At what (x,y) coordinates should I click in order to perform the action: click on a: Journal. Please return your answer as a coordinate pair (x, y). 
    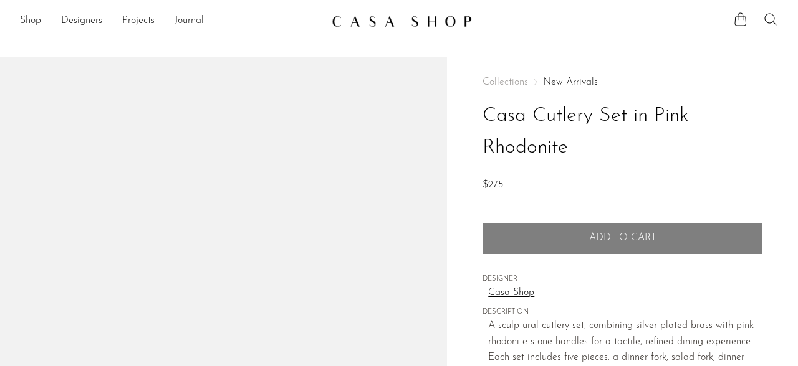
    Looking at the image, I should click on (189, 21).